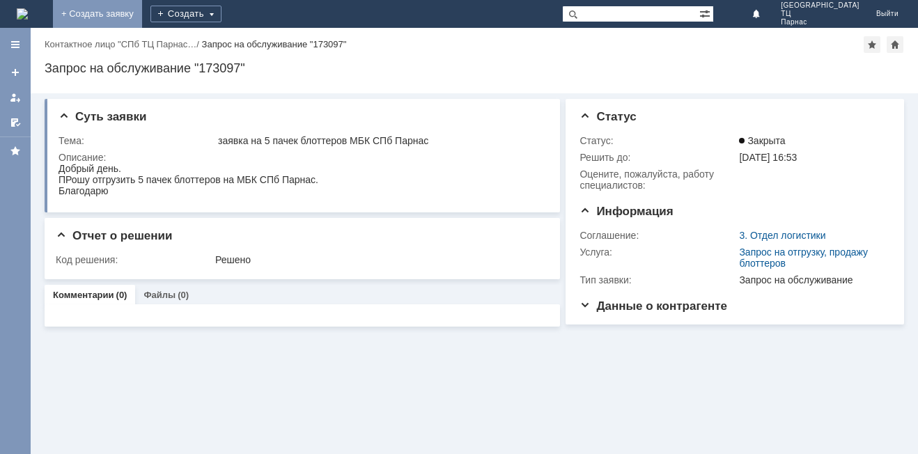  I want to click on span: Отчет о решении, so click(113, 235).